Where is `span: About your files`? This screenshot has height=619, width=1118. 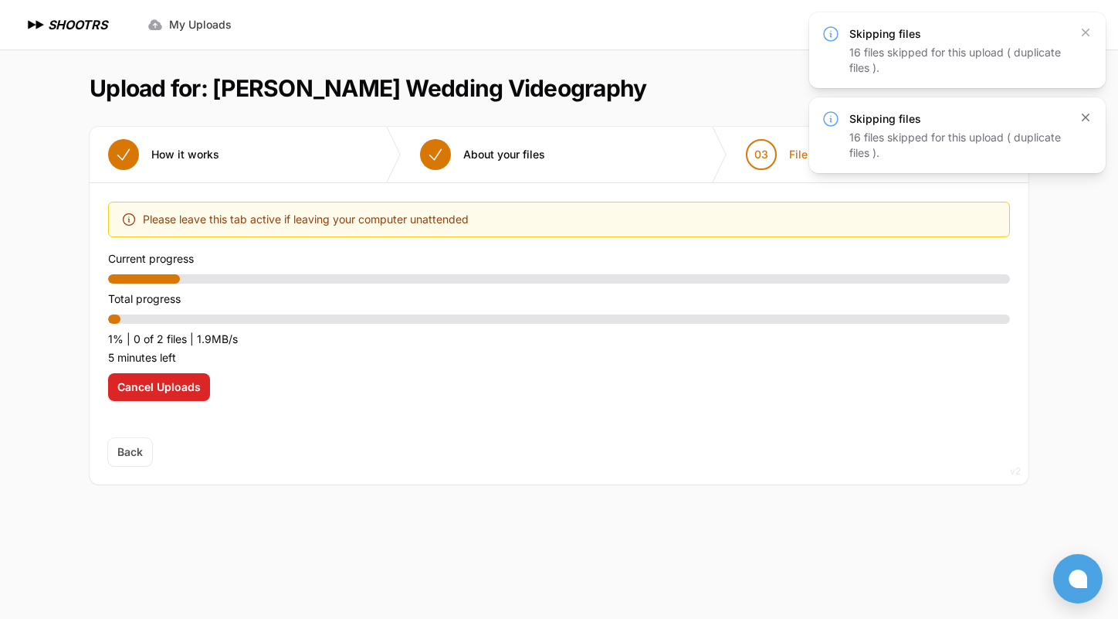
span: About your files is located at coordinates (504, 154).